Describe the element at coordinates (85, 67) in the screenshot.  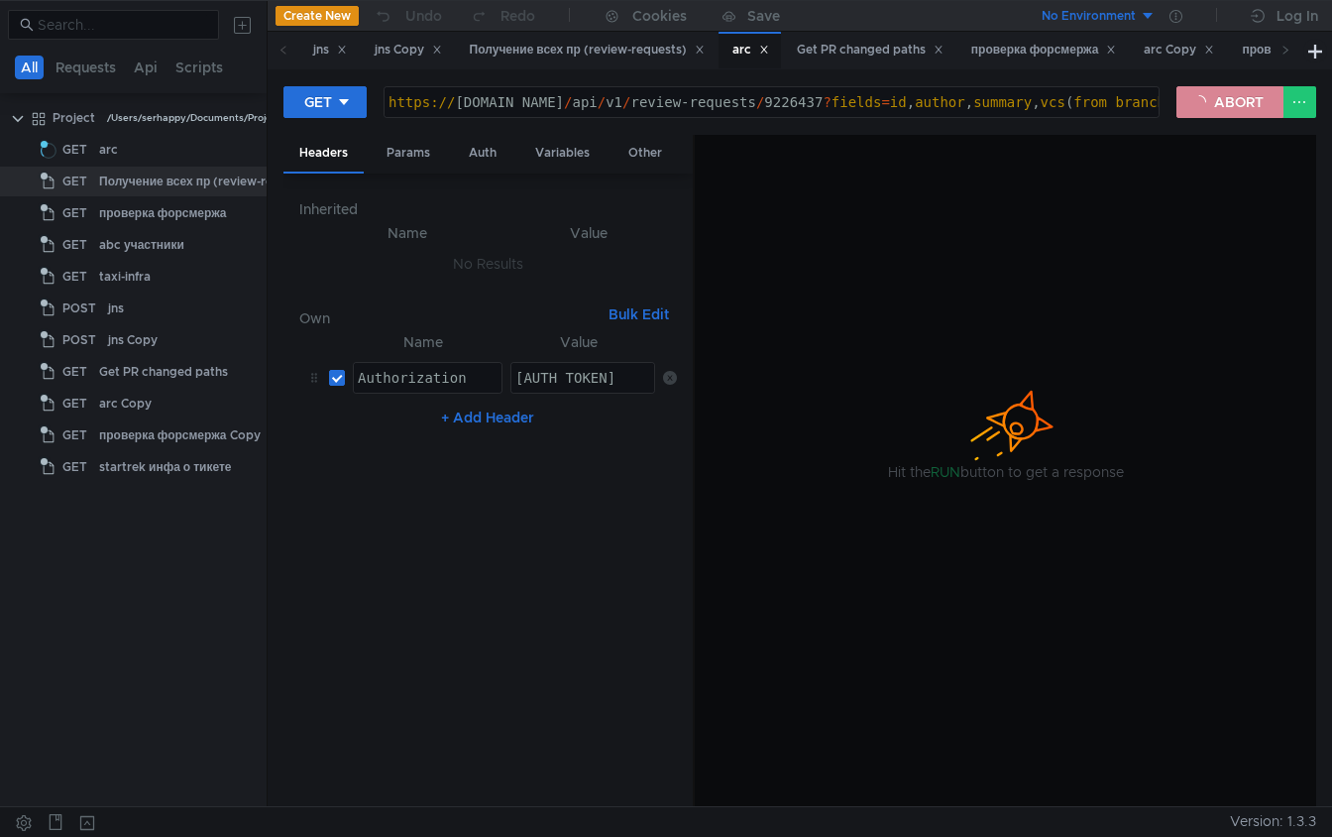
I see `button: Requests` at that location.